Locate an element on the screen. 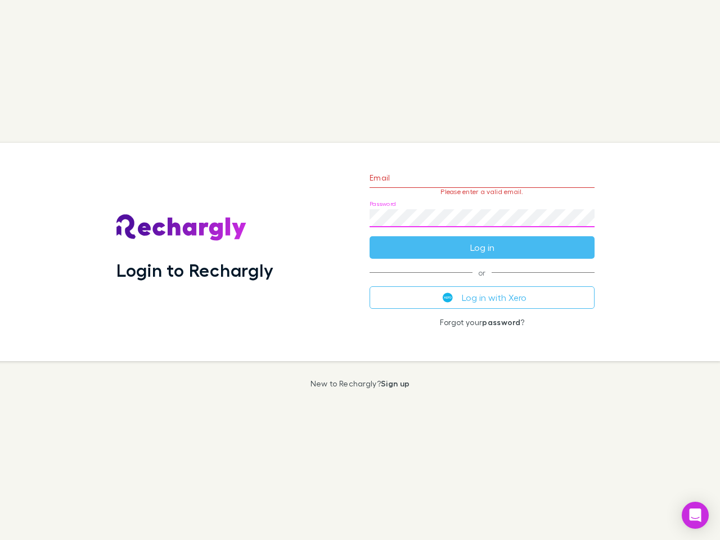 The height and width of the screenshot is (540, 720). h1: Login to Rechargly is located at coordinates (195, 270).